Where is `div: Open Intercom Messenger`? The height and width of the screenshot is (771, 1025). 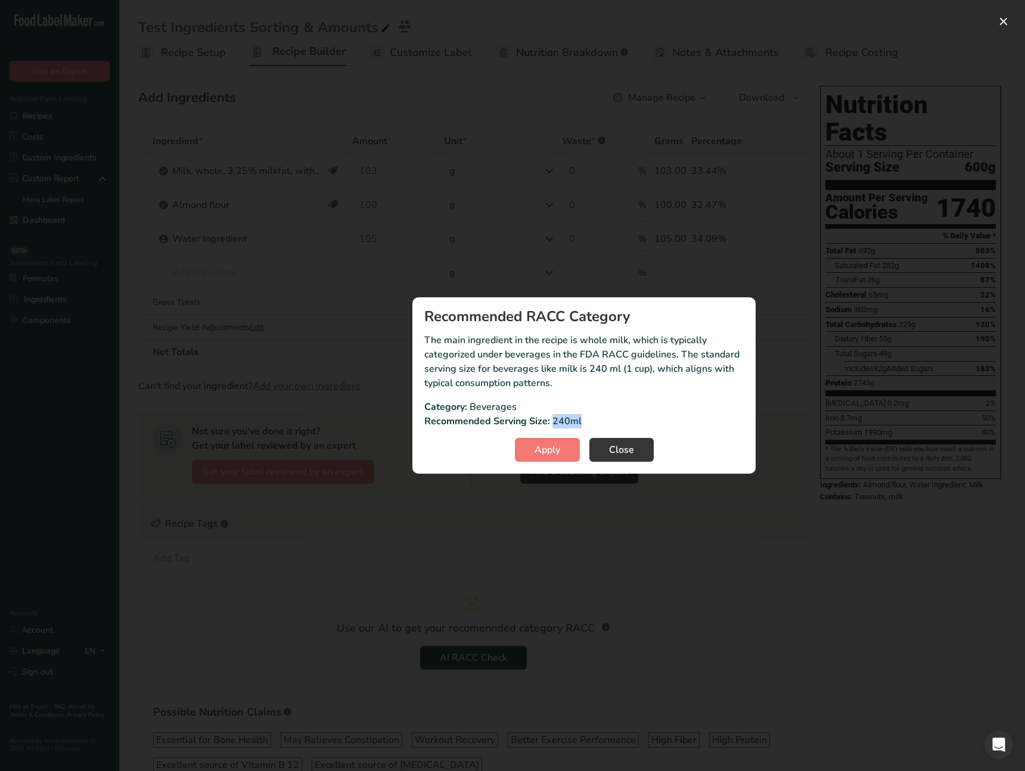 div: Open Intercom Messenger is located at coordinates (999, 745).